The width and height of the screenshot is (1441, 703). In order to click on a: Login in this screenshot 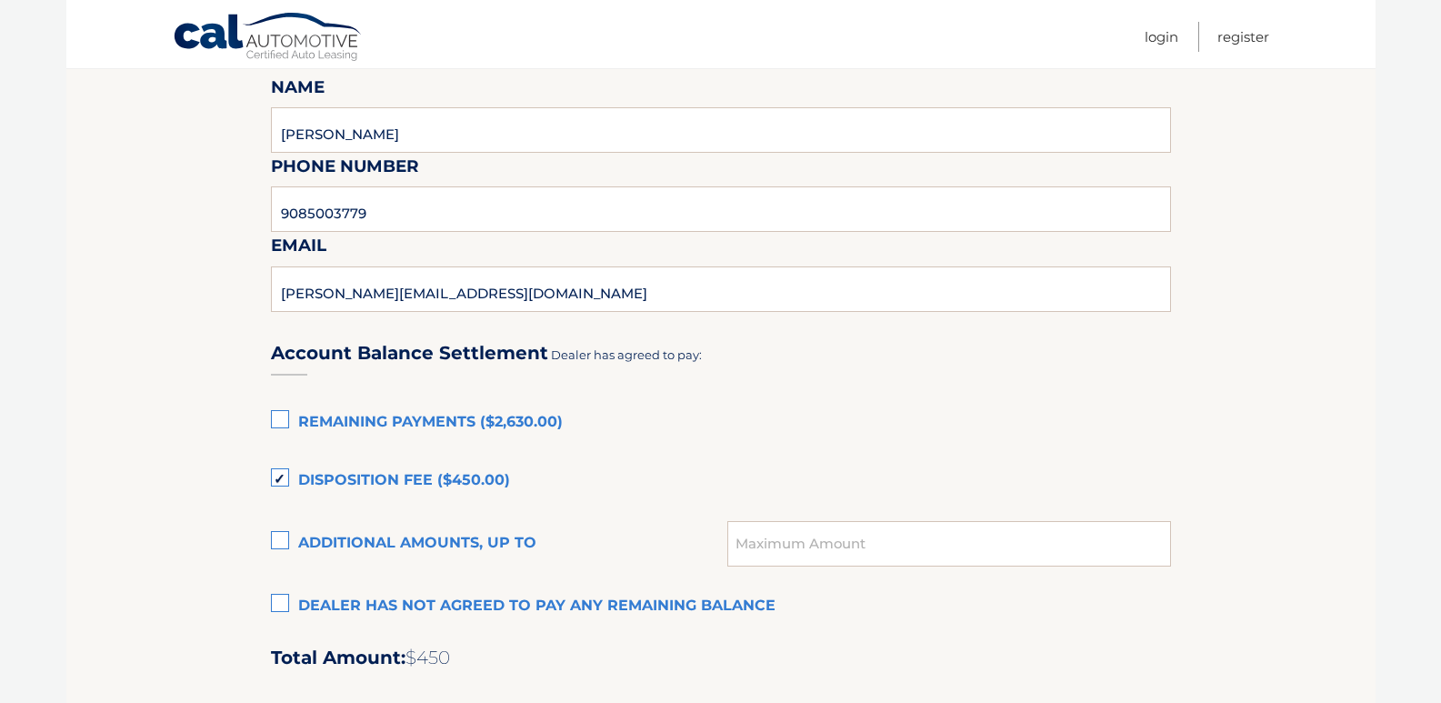, I will do `click(1161, 36)`.